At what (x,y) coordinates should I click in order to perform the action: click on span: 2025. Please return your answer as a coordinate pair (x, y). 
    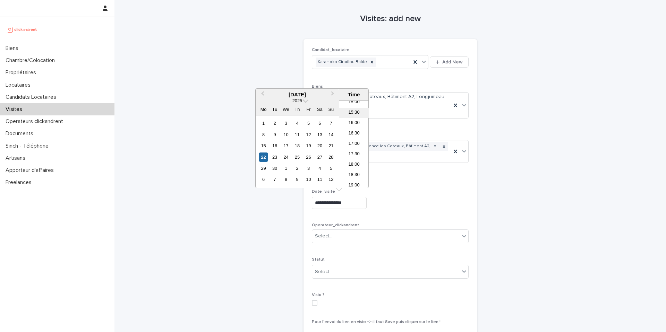
    Looking at the image, I should click on (297, 101).